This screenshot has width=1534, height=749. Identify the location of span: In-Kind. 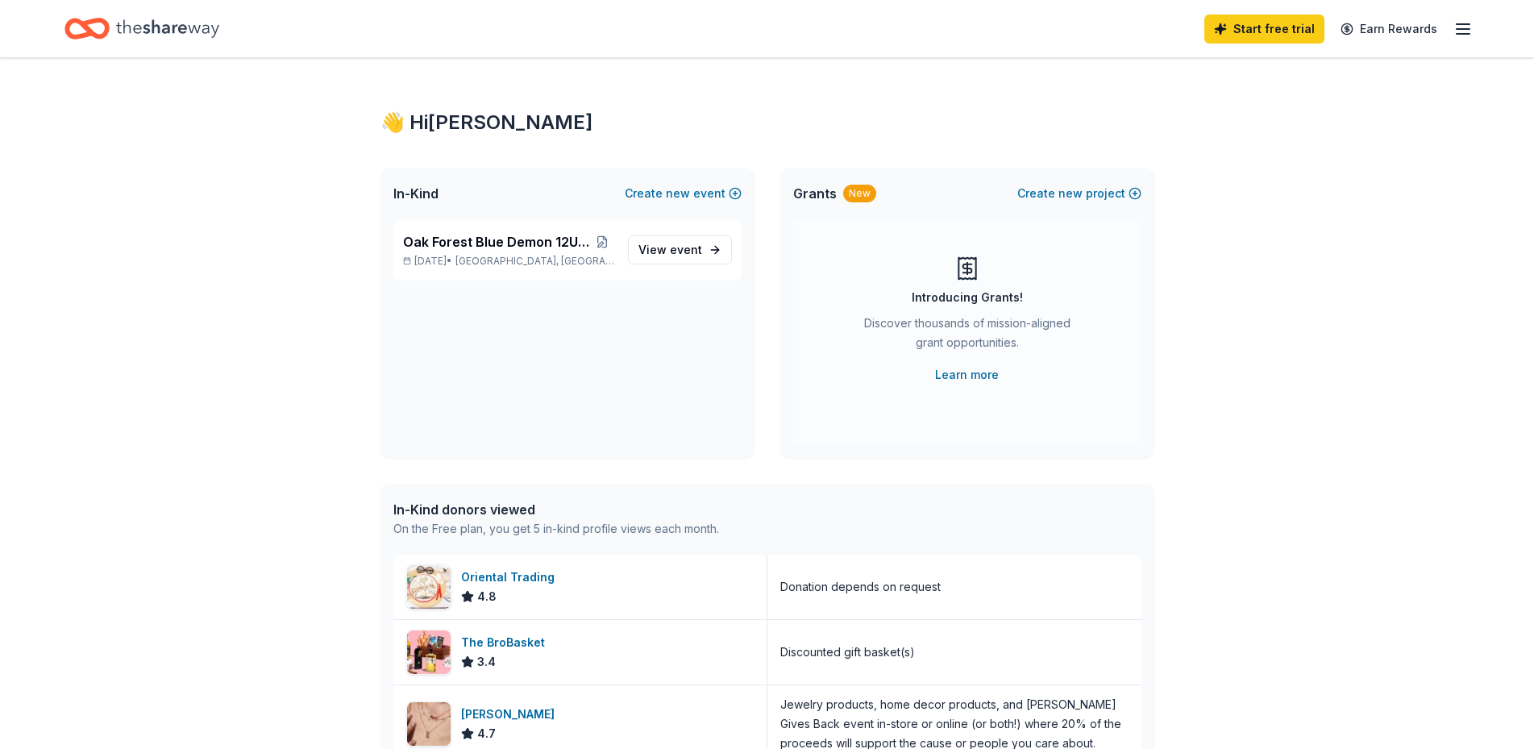
(416, 193).